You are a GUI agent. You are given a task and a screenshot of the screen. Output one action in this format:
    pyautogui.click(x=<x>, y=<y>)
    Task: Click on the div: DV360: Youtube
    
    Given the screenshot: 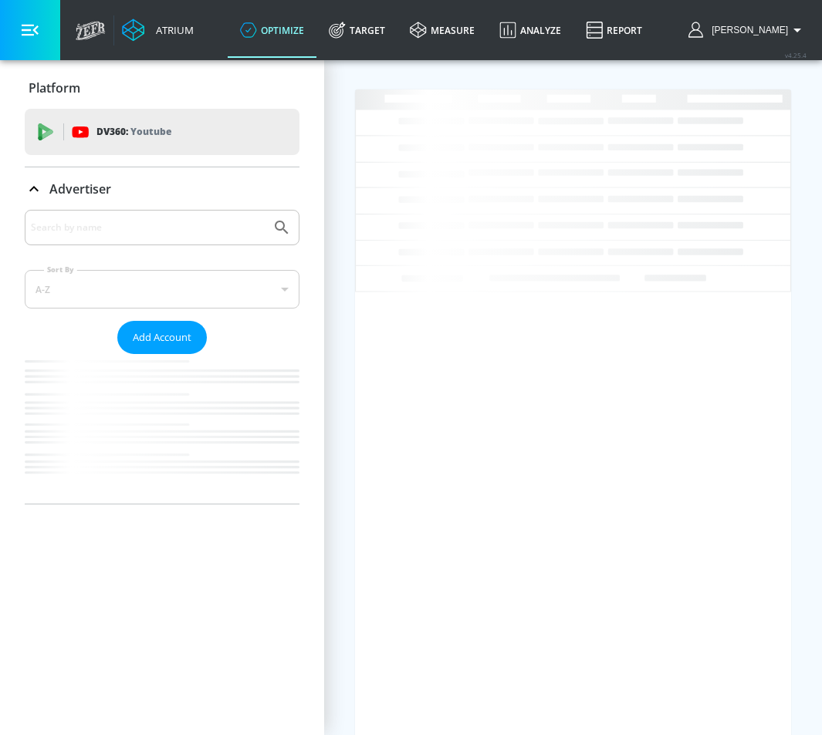 What is the action you would take?
    pyautogui.click(x=162, y=132)
    